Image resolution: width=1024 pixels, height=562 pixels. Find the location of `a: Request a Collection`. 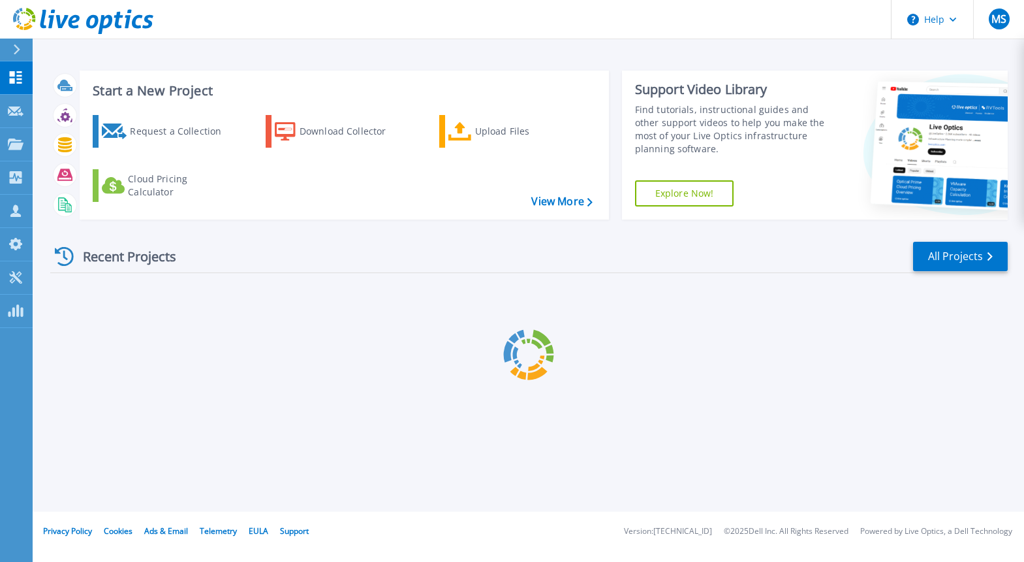

a: Request a Collection is located at coordinates (165, 131).